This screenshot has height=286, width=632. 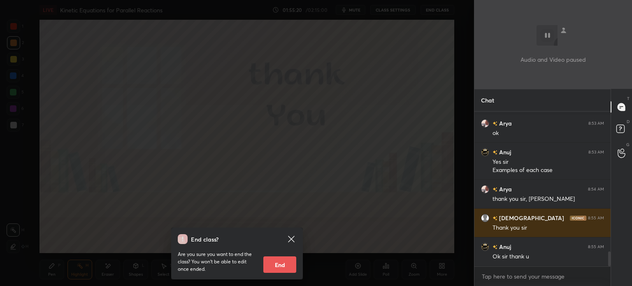 I want to click on div: Ok sir thank u, so click(x=548, y=257).